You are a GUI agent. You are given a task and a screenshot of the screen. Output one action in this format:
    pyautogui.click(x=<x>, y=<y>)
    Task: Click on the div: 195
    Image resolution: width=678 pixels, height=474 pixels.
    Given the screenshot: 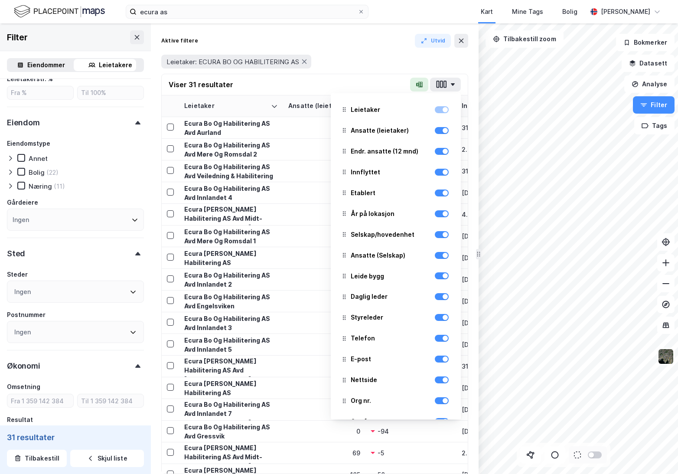 What is the action you would take?
    pyautogui.click(x=324, y=322)
    